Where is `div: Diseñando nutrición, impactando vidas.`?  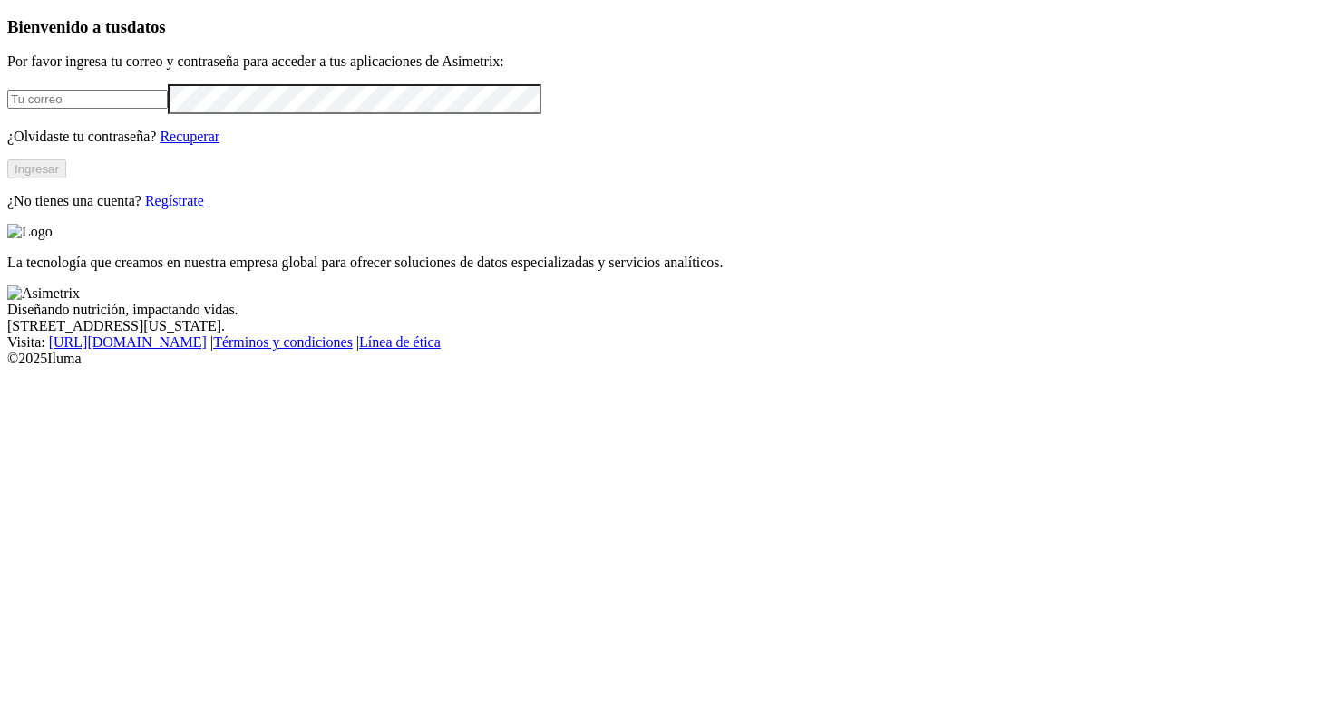
div: Diseñando nutrición, impactando vidas. is located at coordinates (666, 310).